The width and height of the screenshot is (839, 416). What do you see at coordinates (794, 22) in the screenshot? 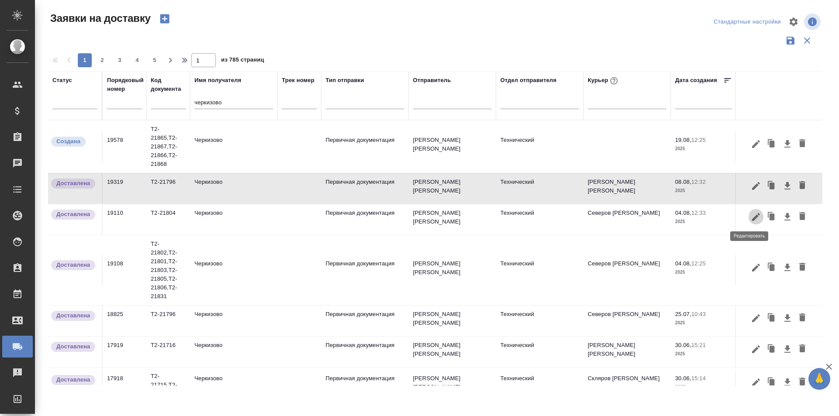
I see `span: Настроить таблицу` at bounding box center [794, 22].